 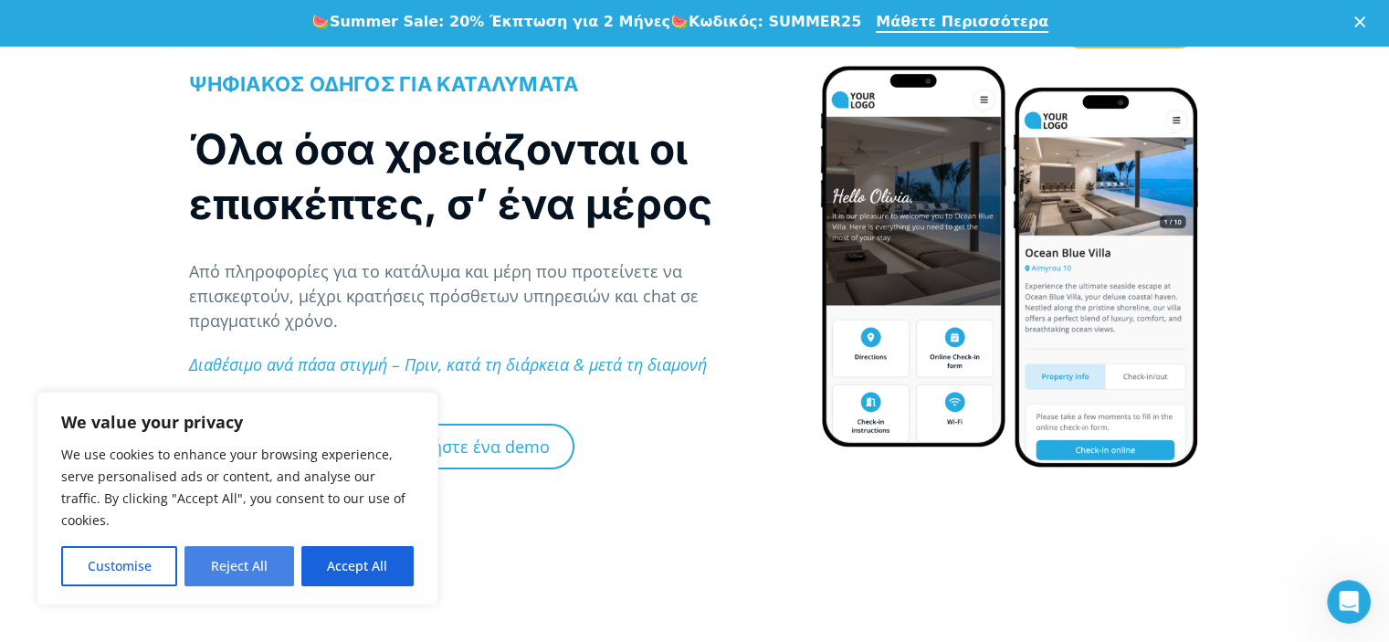 I want to click on button: Reject All, so click(x=238, y=566).